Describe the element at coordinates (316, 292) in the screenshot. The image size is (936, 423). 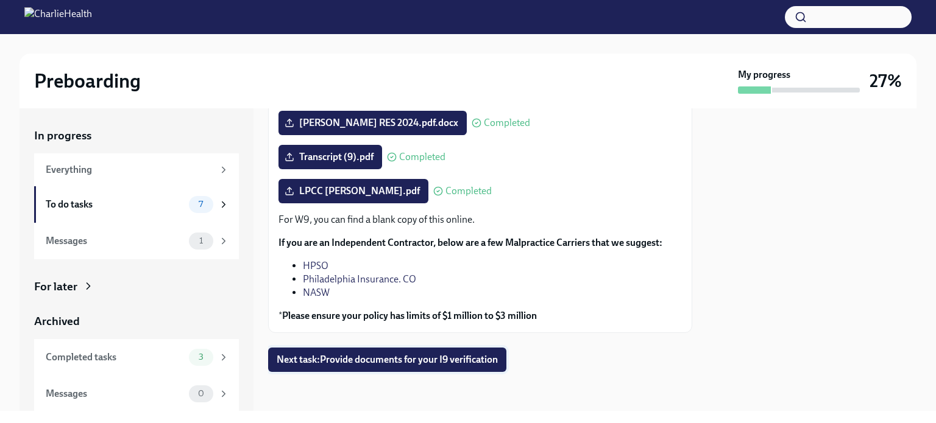
I see `a: NASW` at that location.